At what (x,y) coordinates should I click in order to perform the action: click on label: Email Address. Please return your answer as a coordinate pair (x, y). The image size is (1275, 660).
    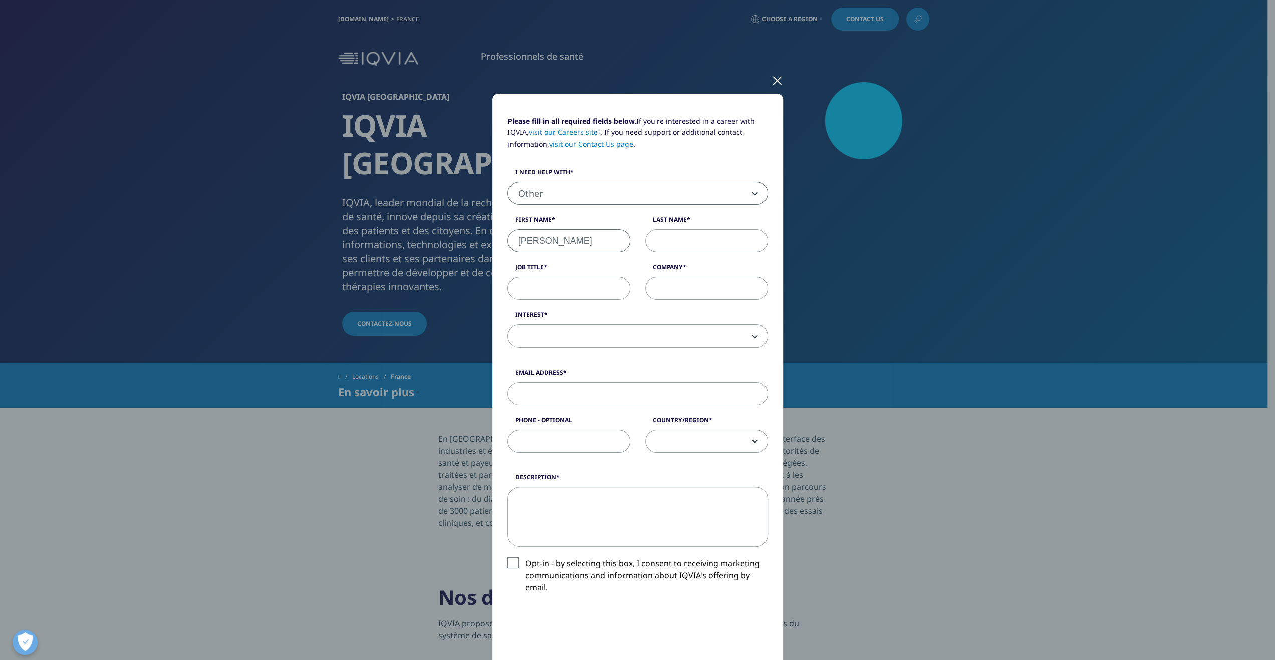
    Looking at the image, I should click on (638, 375).